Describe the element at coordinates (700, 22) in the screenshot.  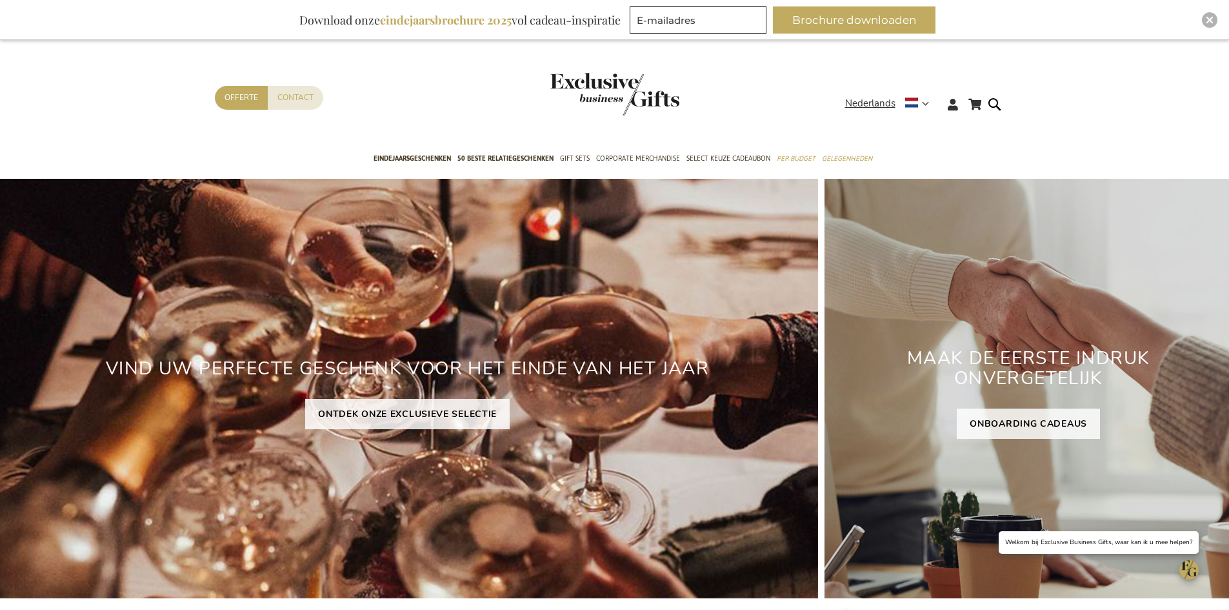
I see `form: marketing offers and promotions` at that location.